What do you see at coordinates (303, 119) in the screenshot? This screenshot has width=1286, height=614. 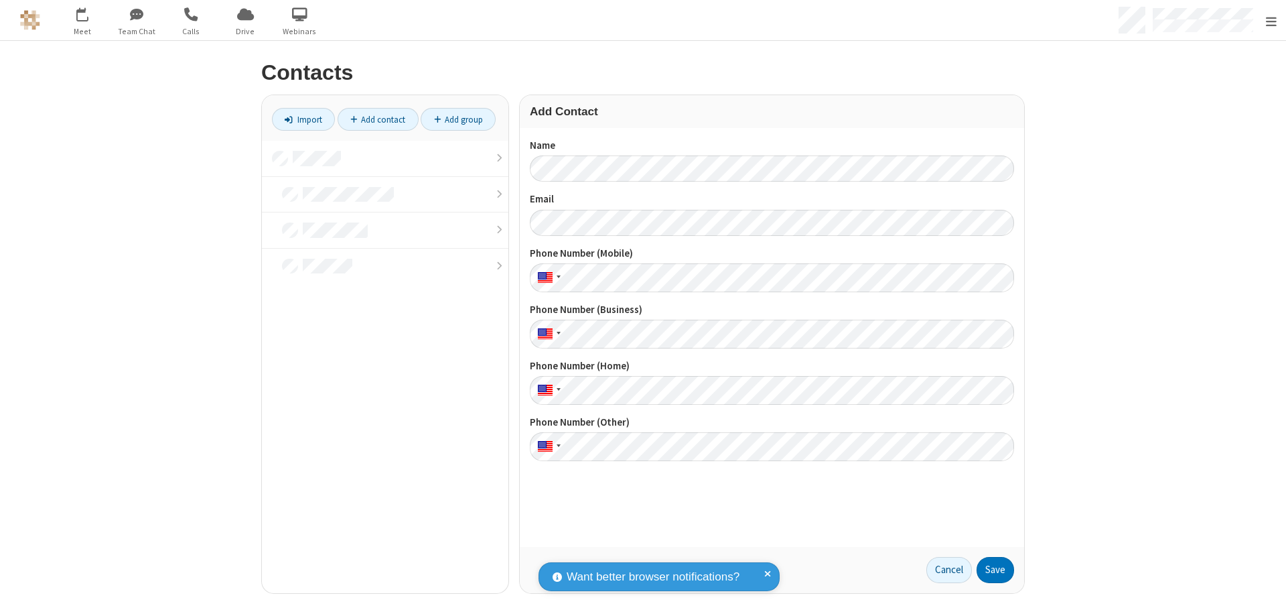 I see `a: Import` at bounding box center [303, 119].